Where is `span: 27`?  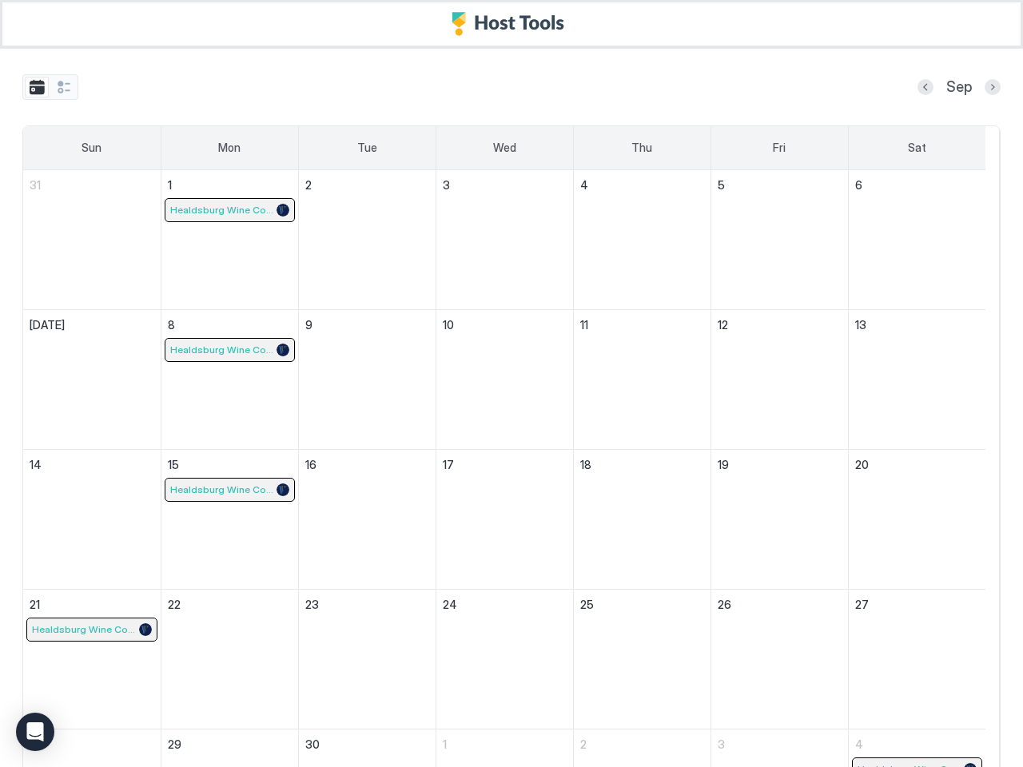 span: 27 is located at coordinates (862, 604).